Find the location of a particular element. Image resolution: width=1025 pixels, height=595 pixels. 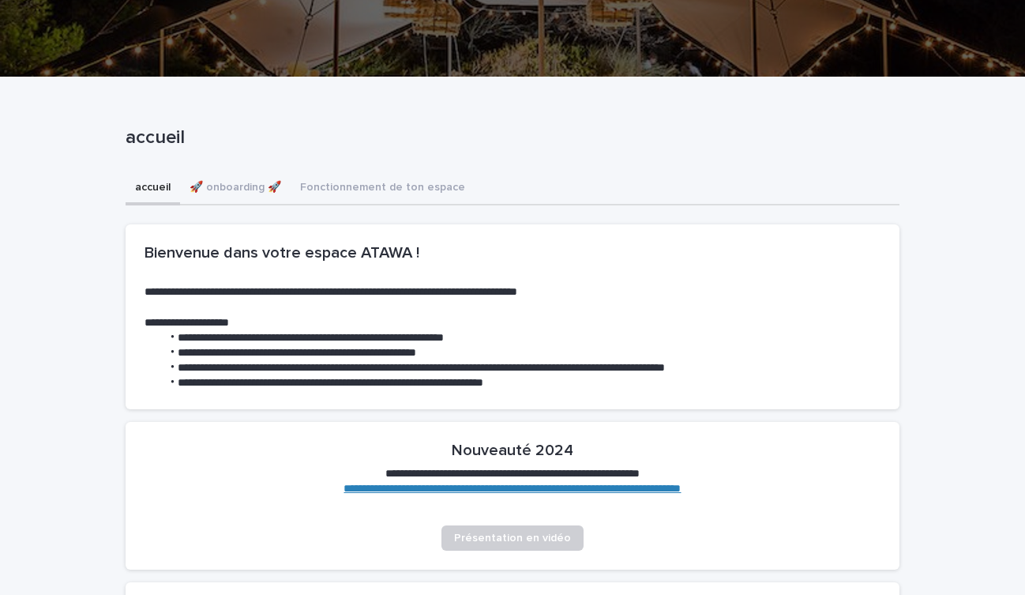

button: accueil is located at coordinates (152, 189).